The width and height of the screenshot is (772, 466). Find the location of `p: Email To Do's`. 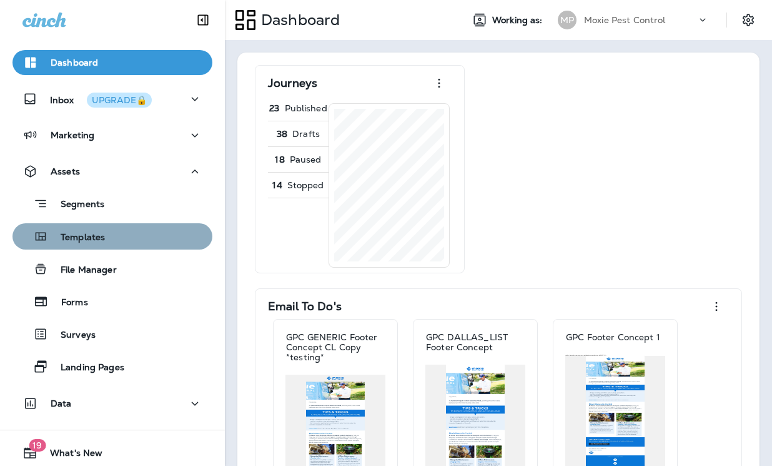

p: Email To Do's is located at coordinates (305, 306).